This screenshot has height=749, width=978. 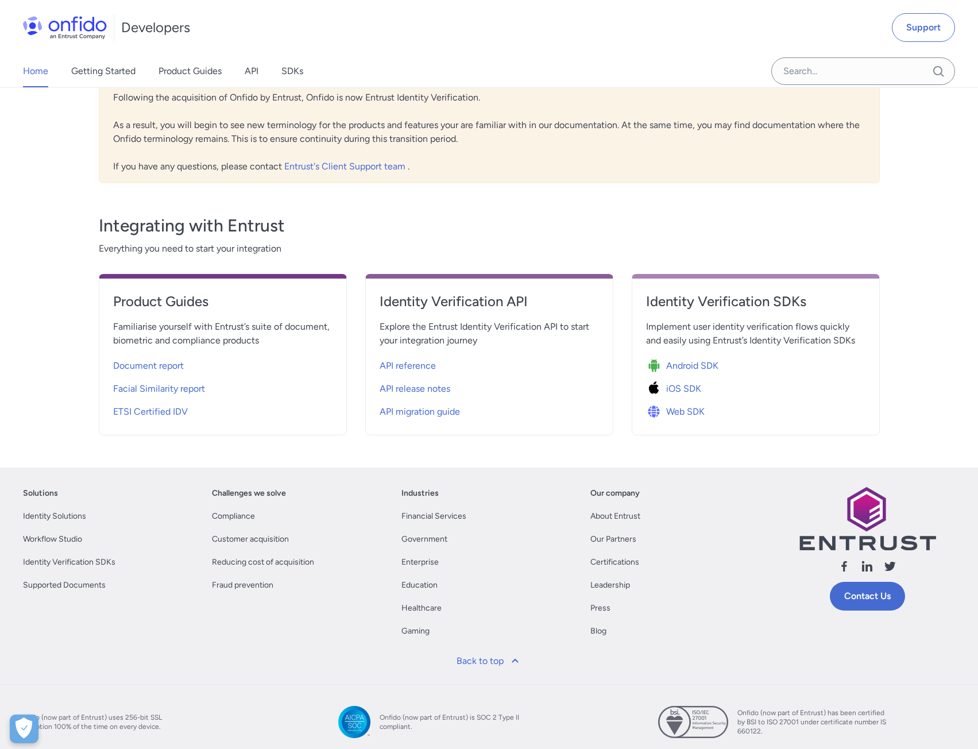 What do you see at coordinates (685, 412) in the screenshot?
I see `span: Web SDK` at bounding box center [685, 412].